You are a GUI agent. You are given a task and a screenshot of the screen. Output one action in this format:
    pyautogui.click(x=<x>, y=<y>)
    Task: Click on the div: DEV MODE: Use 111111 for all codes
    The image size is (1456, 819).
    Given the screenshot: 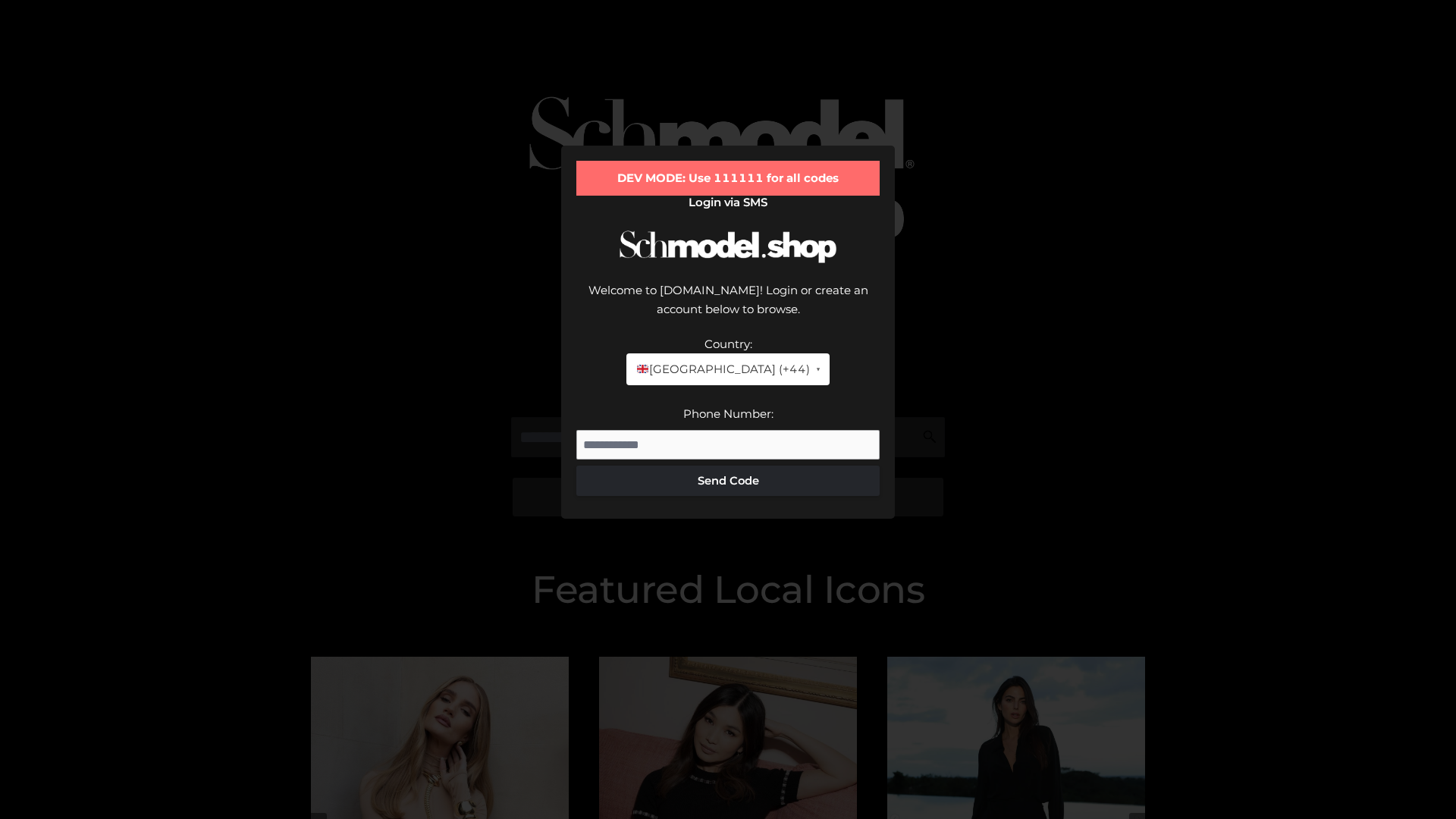 What is the action you would take?
    pyautogui.click(x=728, y=178)
    